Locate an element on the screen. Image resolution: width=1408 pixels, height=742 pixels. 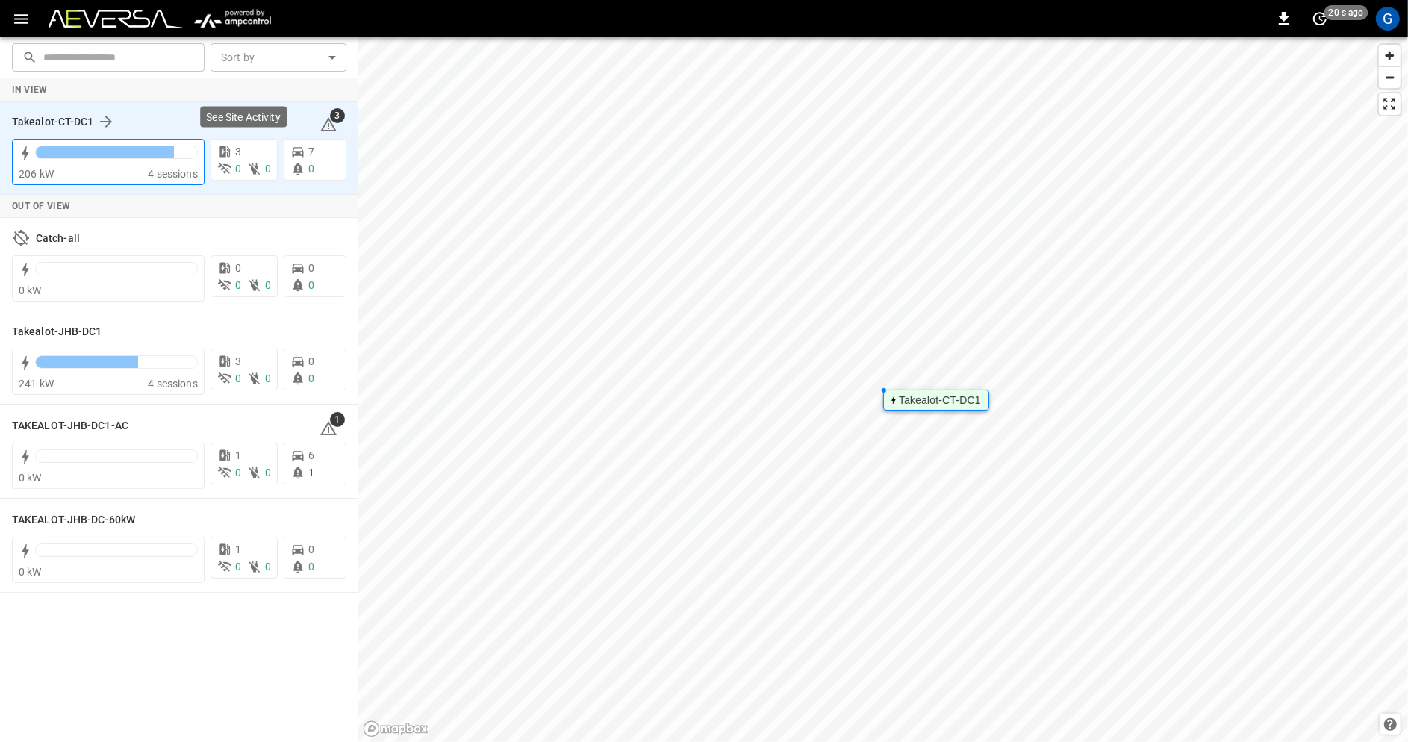
strong: Out of View is located at coordinates (41, 206).